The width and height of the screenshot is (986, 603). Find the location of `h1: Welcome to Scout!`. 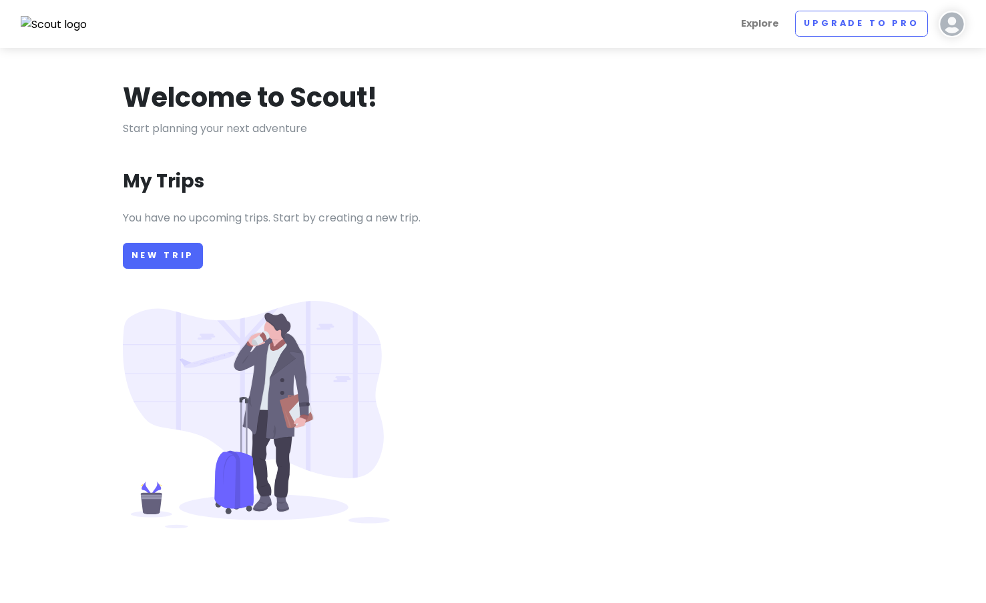

h1: Welcome to Scout! is located at coordinates (250, 97).